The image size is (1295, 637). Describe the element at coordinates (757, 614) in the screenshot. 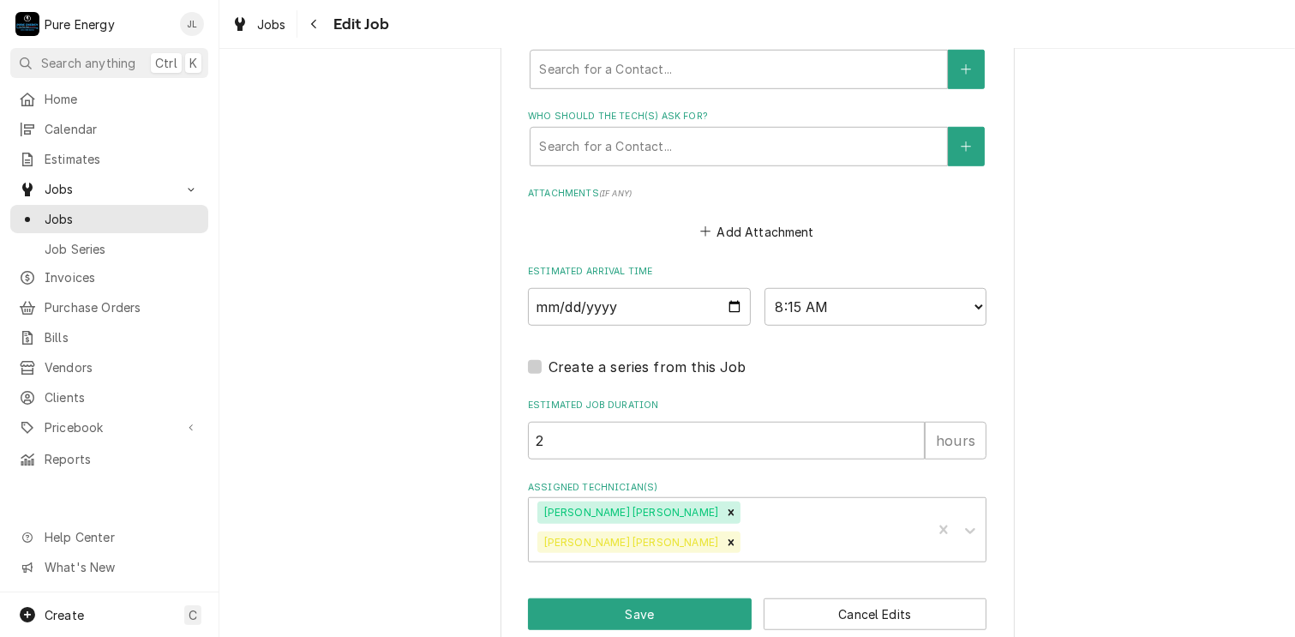

I see `div: Button Group Row` at that location.